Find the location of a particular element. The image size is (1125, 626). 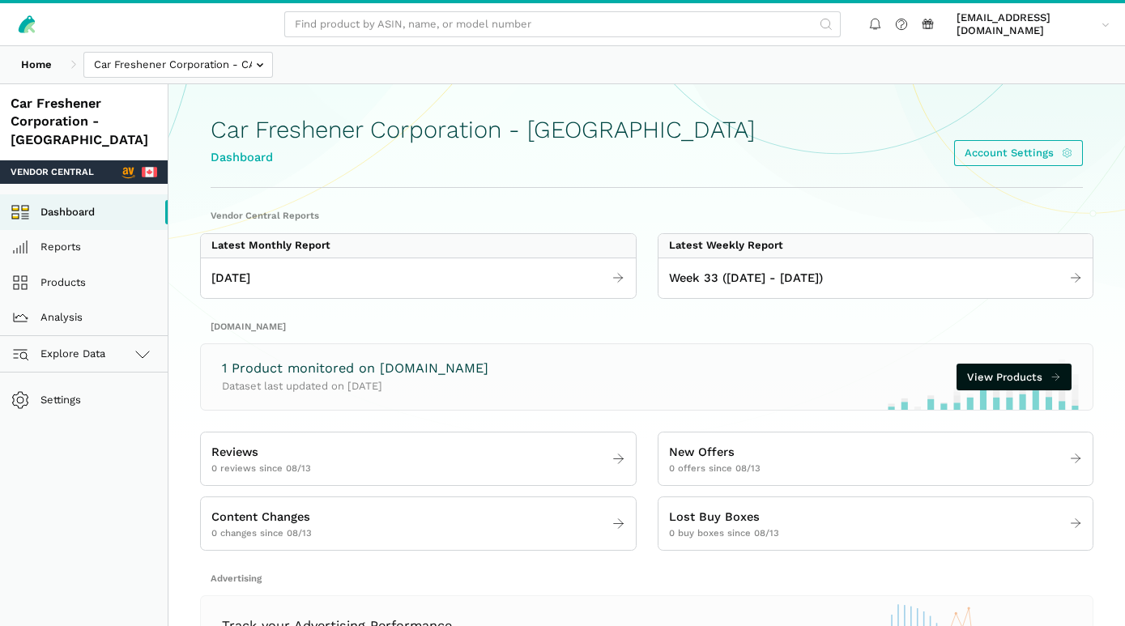

span: Explore Data is located at coordinates (61, 354).